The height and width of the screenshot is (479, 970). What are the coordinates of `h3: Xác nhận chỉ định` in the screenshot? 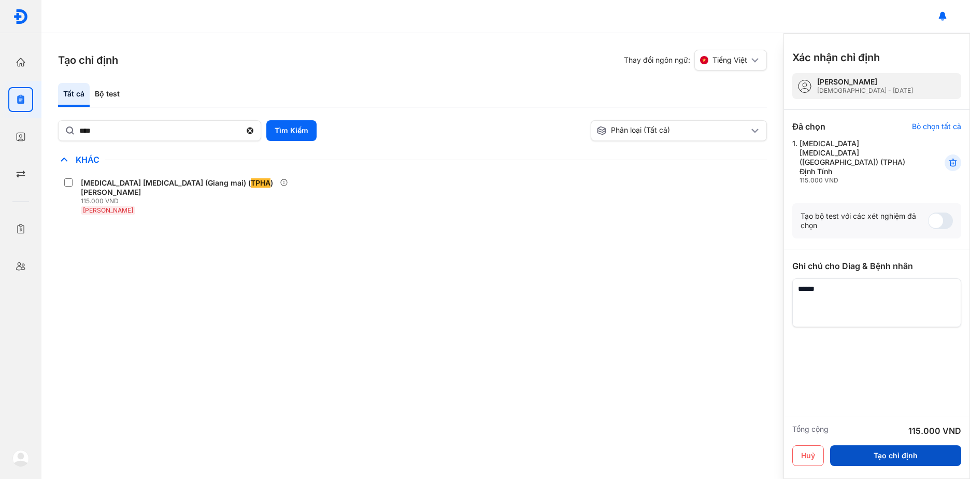 It's located at (836, 58).